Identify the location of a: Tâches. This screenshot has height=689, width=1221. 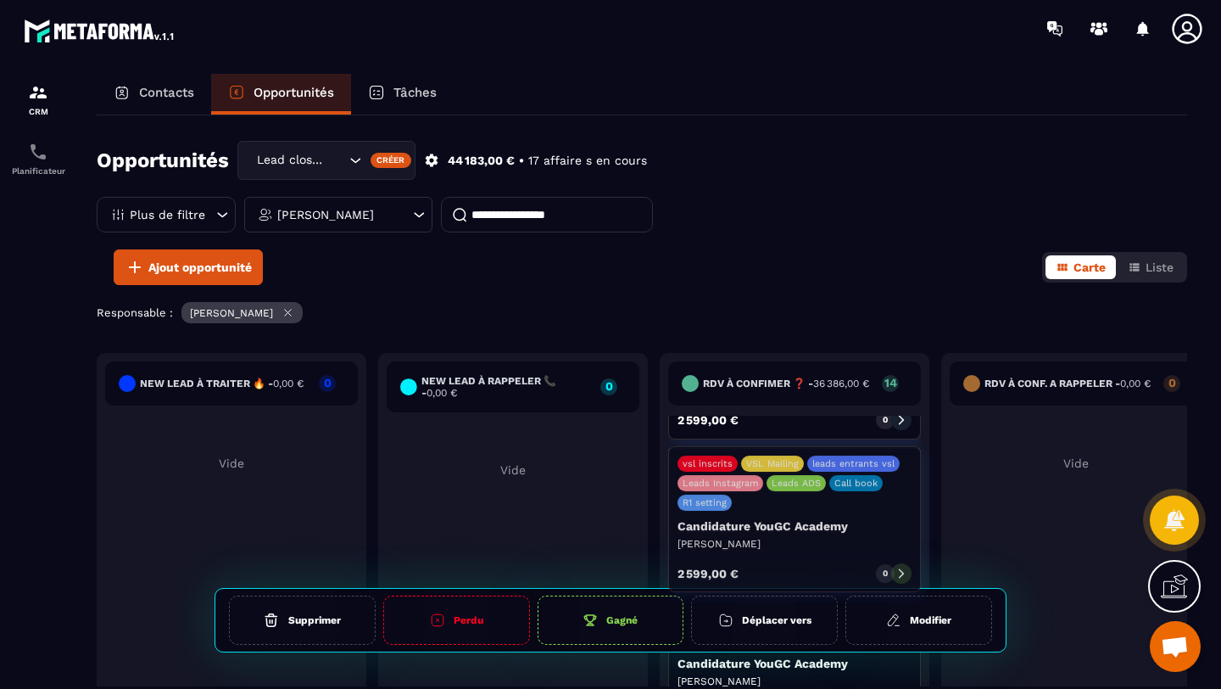
(402, 94).